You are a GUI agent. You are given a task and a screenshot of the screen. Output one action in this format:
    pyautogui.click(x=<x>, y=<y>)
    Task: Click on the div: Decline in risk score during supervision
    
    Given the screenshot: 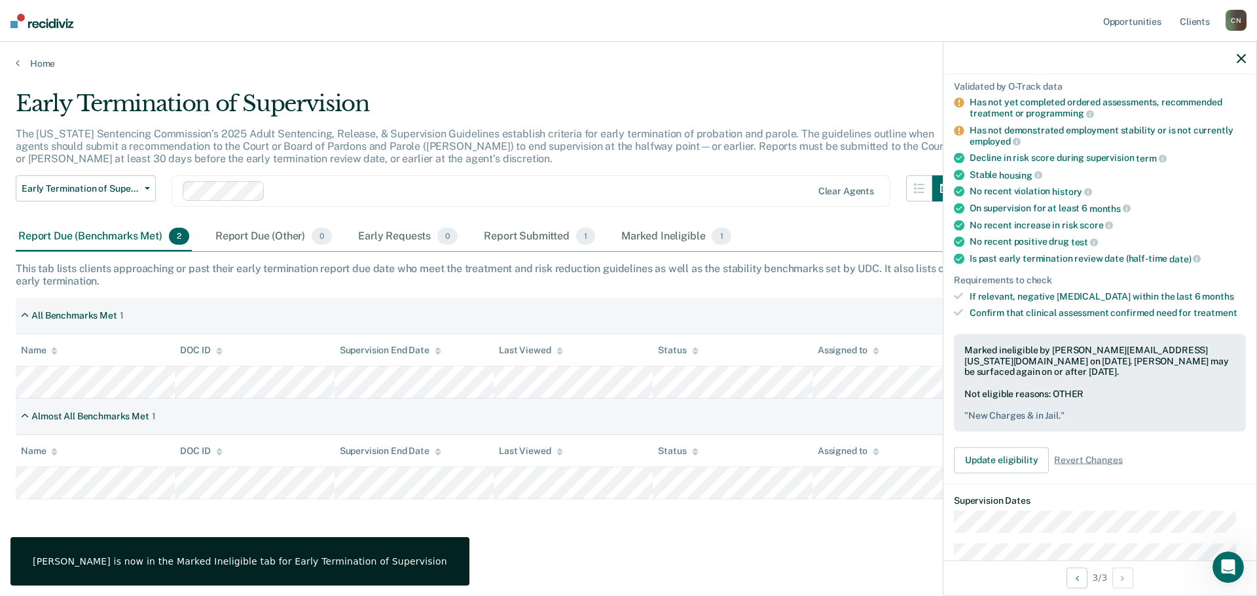 What is the action you would take?
    pyautogui.click(x=1108, y=158)
    